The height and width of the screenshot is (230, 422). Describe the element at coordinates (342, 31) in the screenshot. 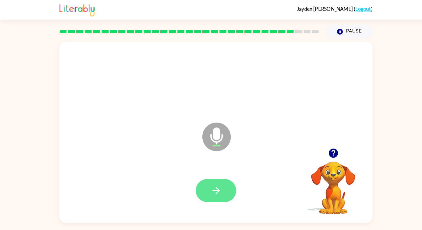

I see `button: Pause` at that location.